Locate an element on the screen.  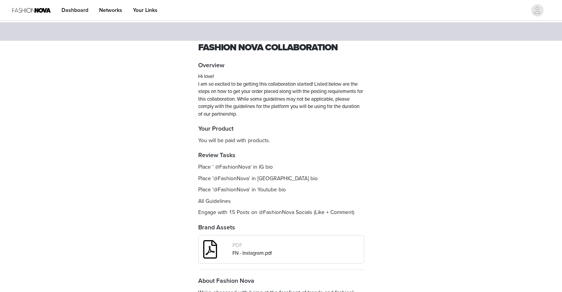
img: Fashion Nova Logo is located at coordinates (32, 10).